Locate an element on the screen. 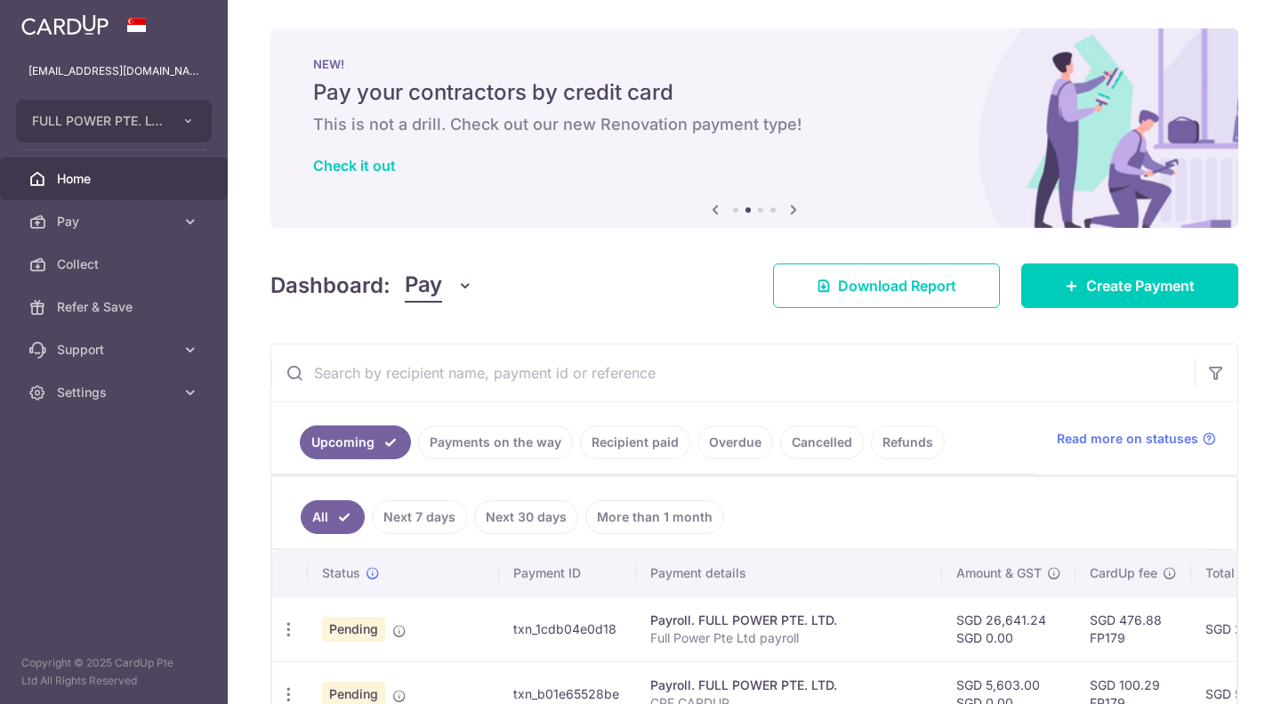  span: Settings is located at coordinates (116, 392).